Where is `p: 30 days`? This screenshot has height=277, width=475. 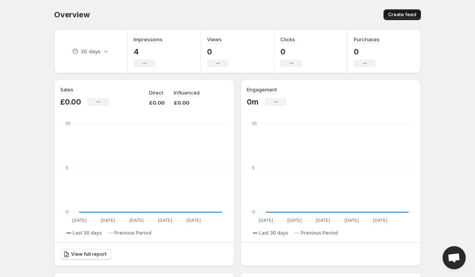 p: 30 days is located at coordinates (90, 51).